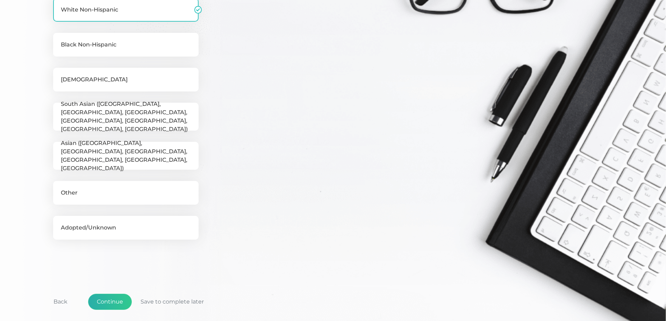 The width and height of the screenshot is (666, 321). Describe the element at coordinates (60, 302) in the screenshot. I see `button: Back` at that location.